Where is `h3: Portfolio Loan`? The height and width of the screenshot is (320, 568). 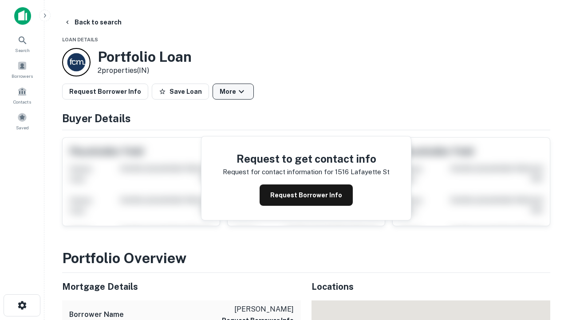 h3: Portfolio Loan is located at coordinates (145, 57).